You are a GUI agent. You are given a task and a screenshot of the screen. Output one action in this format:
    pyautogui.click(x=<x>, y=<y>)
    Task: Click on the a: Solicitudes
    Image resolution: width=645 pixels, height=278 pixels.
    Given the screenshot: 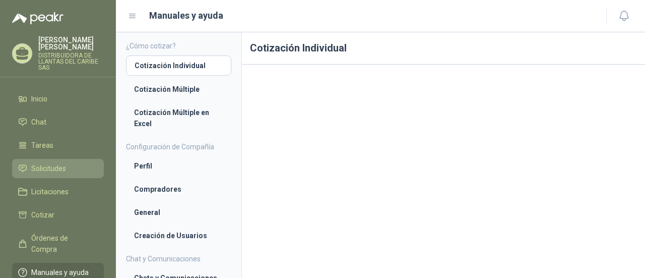 What is the action you would take?
    pyautogui.click(x=58, y=168)
    